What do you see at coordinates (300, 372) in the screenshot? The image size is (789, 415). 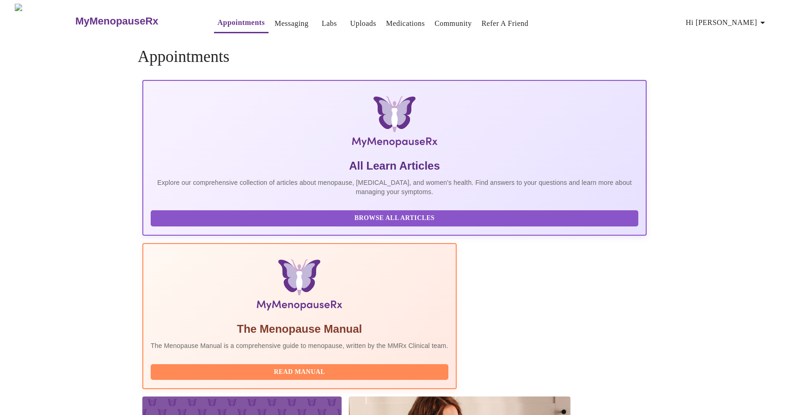 I see `span: Read Manual` at bounding box center [300, 372].